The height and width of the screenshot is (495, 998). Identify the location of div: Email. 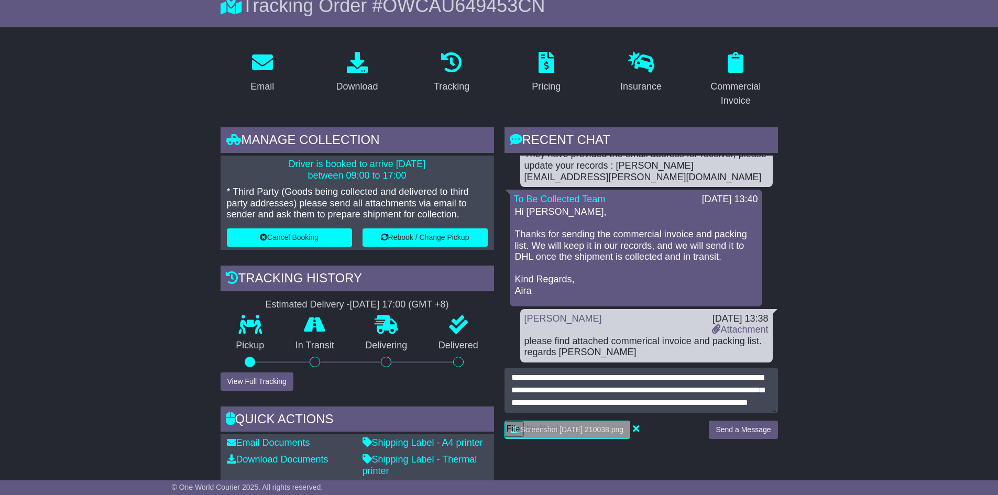
(262, 86).